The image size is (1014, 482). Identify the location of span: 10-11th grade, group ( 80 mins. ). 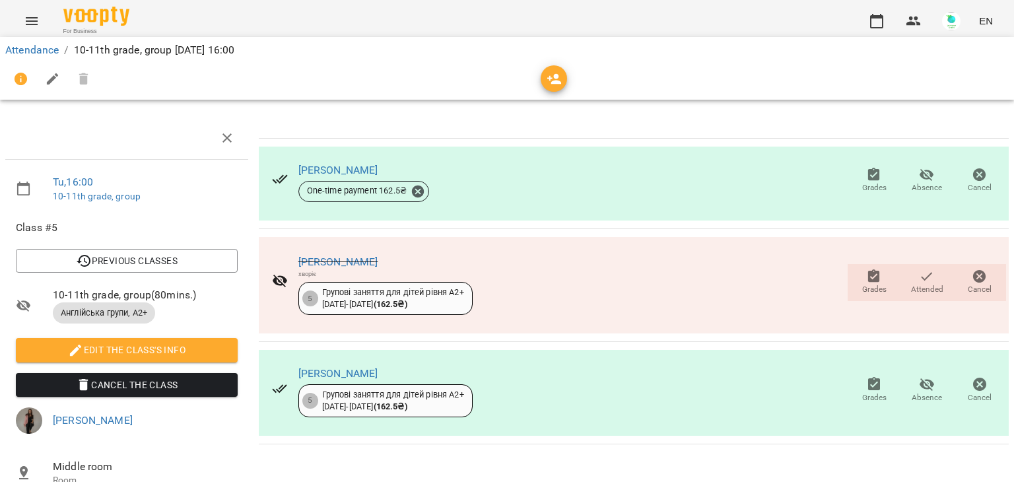
(145, 295).